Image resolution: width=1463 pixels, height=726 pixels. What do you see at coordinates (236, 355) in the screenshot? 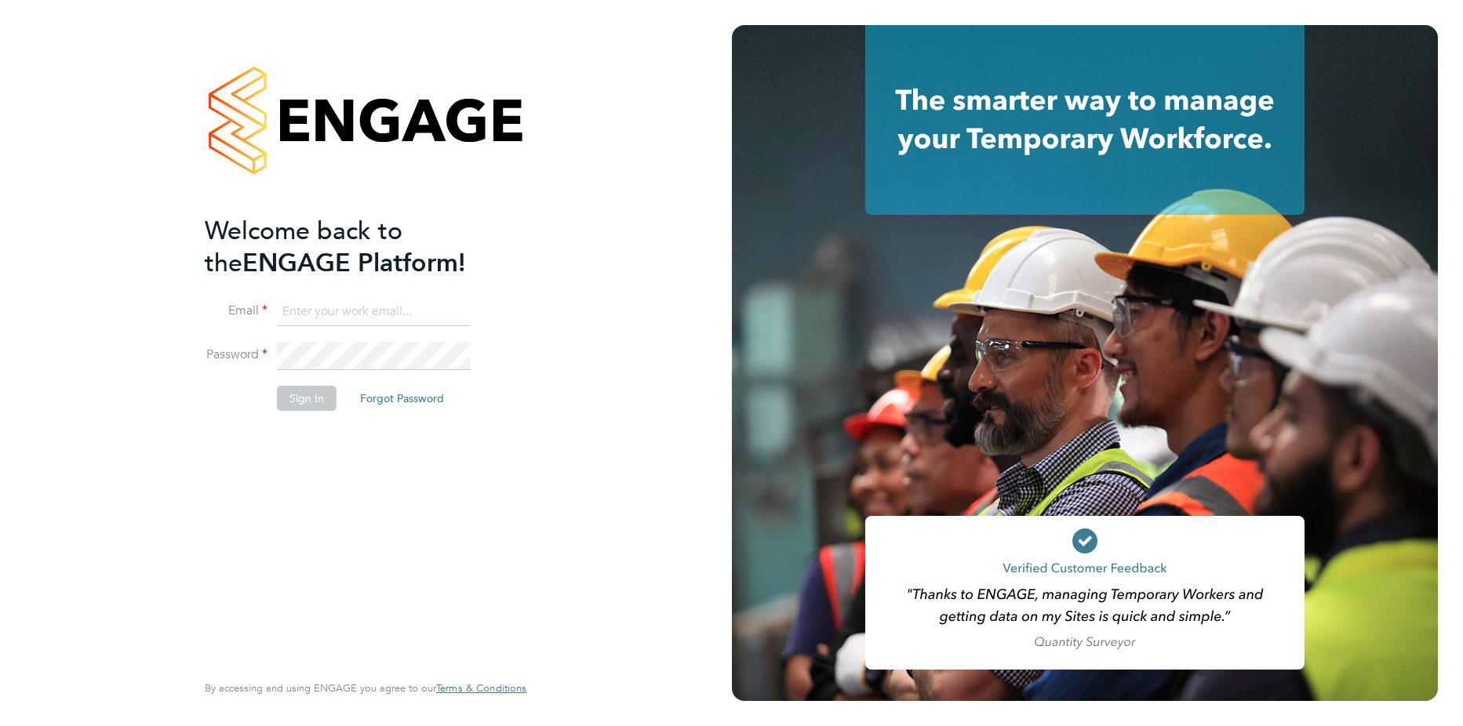
I see `label: Password` at bounding box center [236, 355].